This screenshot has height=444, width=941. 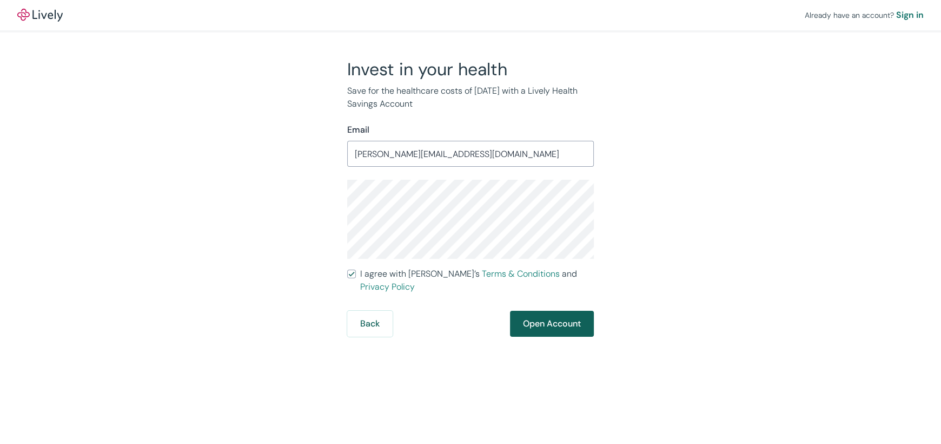 I want to click on div: Sign in, so click(x=910, y=15).